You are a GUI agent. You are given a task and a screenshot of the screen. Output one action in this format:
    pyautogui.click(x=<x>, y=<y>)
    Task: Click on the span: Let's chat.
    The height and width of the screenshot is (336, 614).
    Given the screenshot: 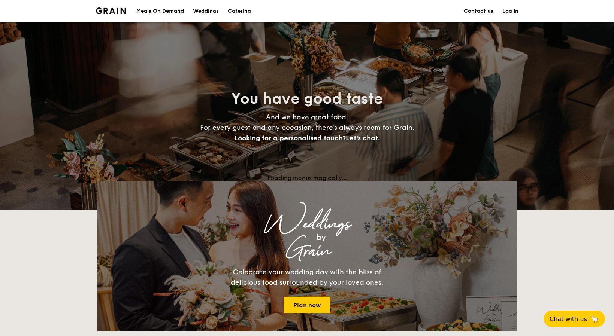 What is the action you would take?
    pyautogui.click(x=363, y=138)
    